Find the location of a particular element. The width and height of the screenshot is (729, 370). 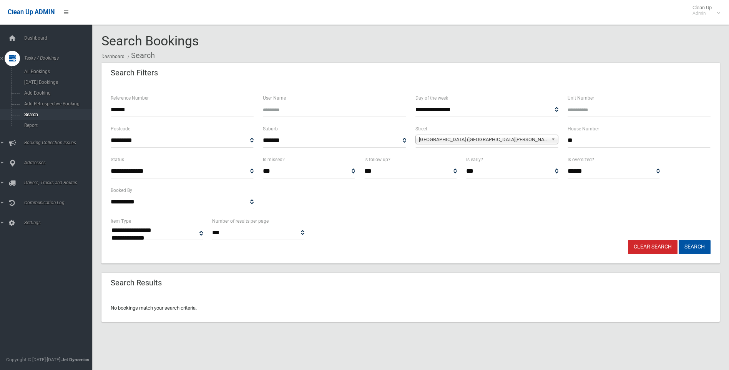

a: Clear Search is located at coordinates (653, 247).